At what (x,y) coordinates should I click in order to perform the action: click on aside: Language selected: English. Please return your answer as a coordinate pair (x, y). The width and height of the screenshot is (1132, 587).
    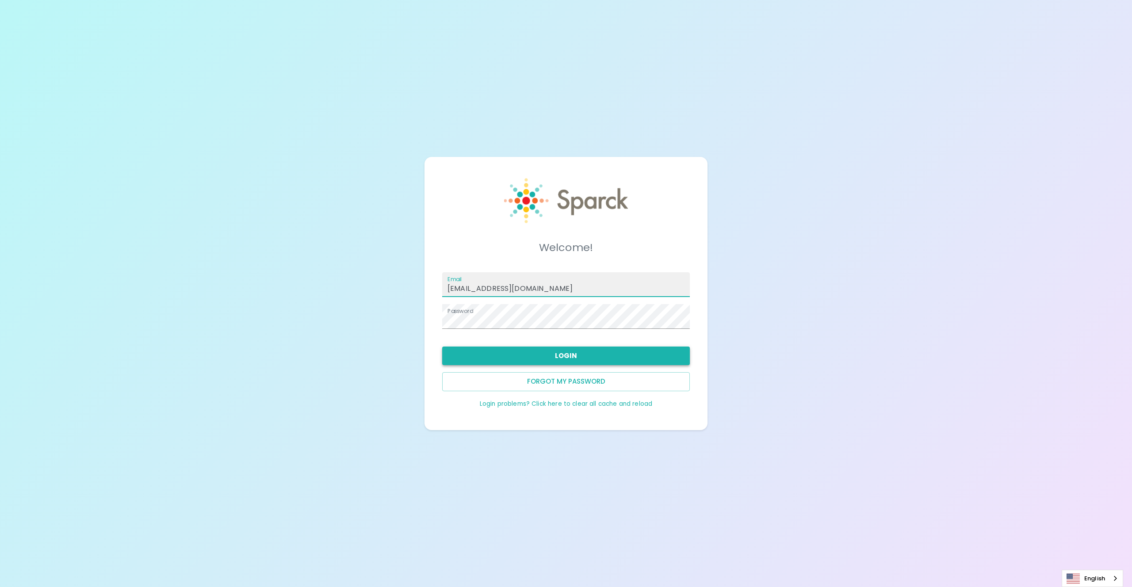
    Looking at the image, I should click on (1092, 578).